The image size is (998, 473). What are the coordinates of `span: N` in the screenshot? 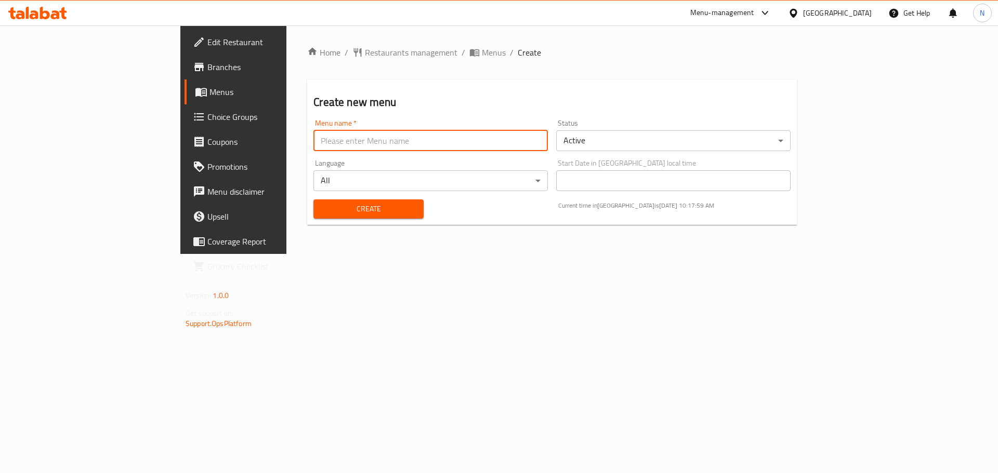 It's located at (982, 13).